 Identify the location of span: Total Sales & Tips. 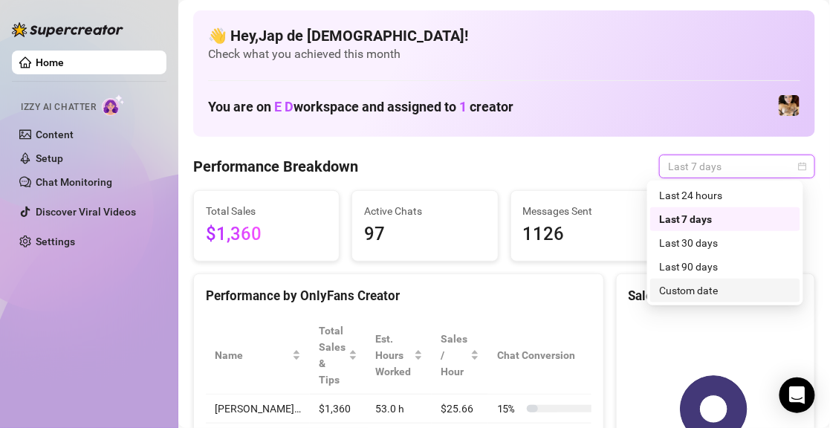
(332, 355).